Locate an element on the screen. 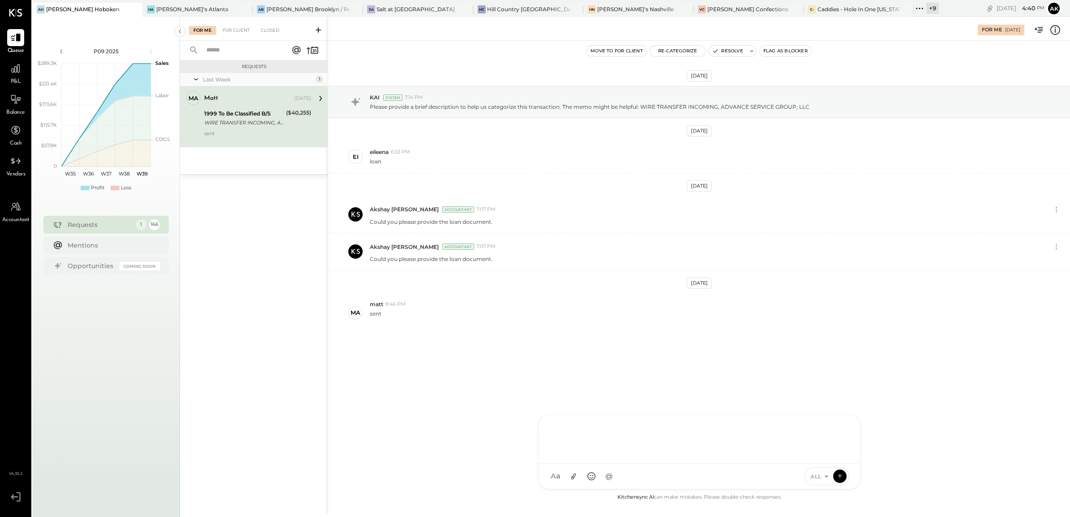  span: ALL is located at coordinates (815, 476).